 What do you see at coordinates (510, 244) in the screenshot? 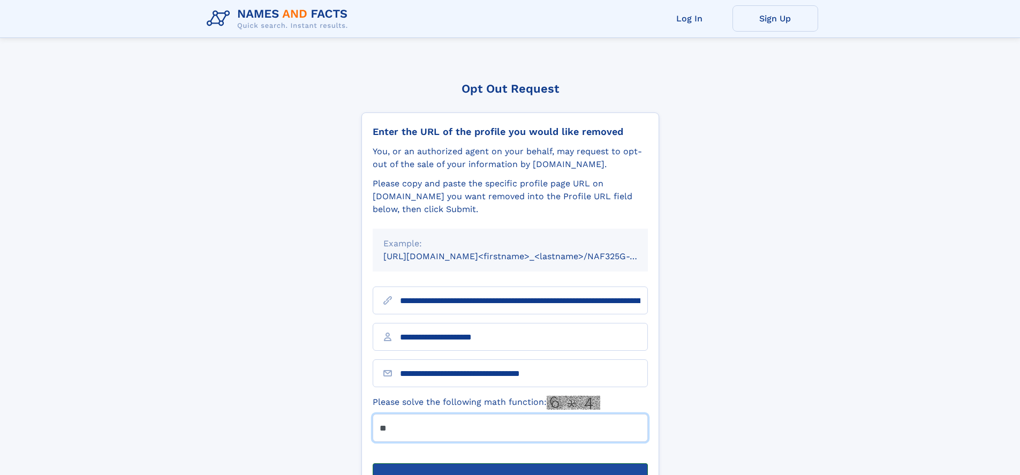
I see `div: Example:` at bounding box center [510, 244].